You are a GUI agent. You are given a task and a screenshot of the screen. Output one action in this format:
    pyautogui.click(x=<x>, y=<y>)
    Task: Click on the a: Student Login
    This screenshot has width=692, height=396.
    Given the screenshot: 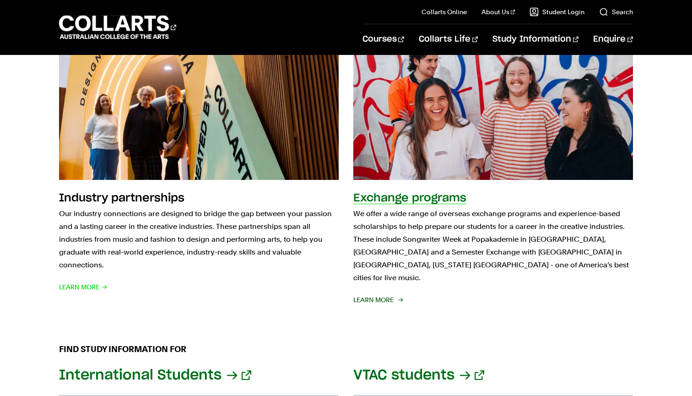 What is the action you would take?
    pyautogui.click(x=557, y=12)
    